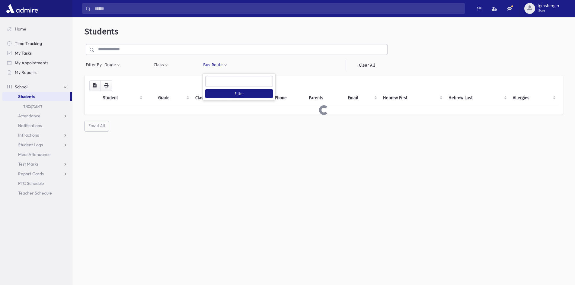 This screenshot has width=575, height=285. Describe the element at coordinates (95, 65) in the screenshot. I see `span: Filter By` at that location.